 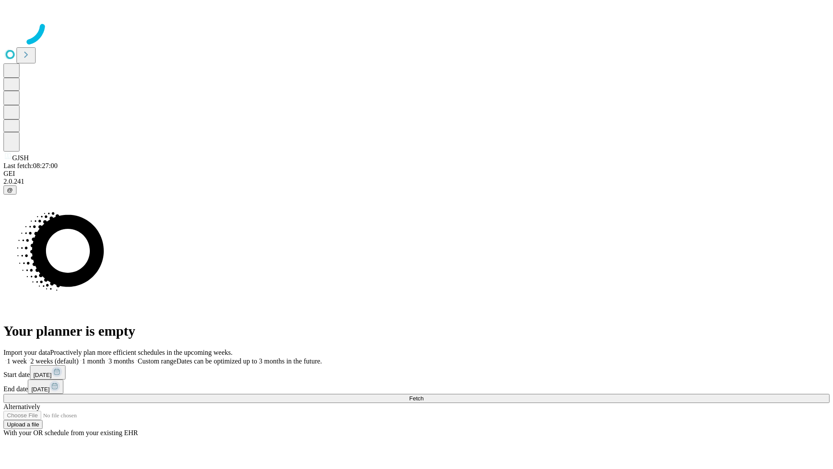 I want to click on span: Proactively plan more efficient schedules in the upcoming weeks., so click(x=141, y=352).